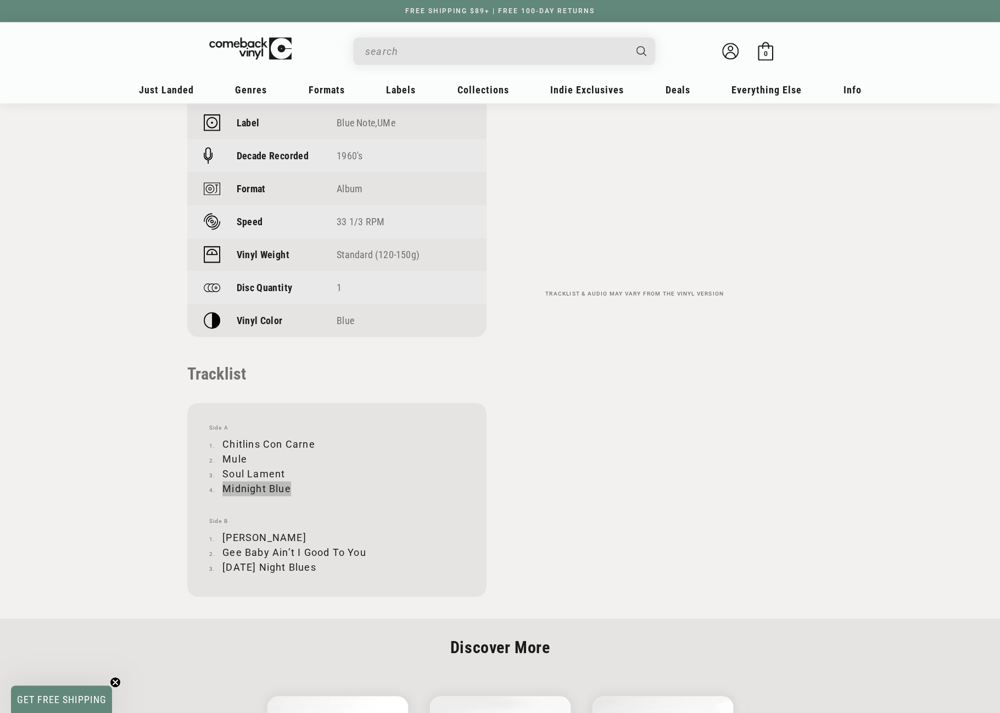 This screenshot has width=1000, height=713. What do you see at coordinates (62, 699) in the screenshot?
I see `div: GET FREE SHIPPINGClose teaser` at bounding box center [62, 699].